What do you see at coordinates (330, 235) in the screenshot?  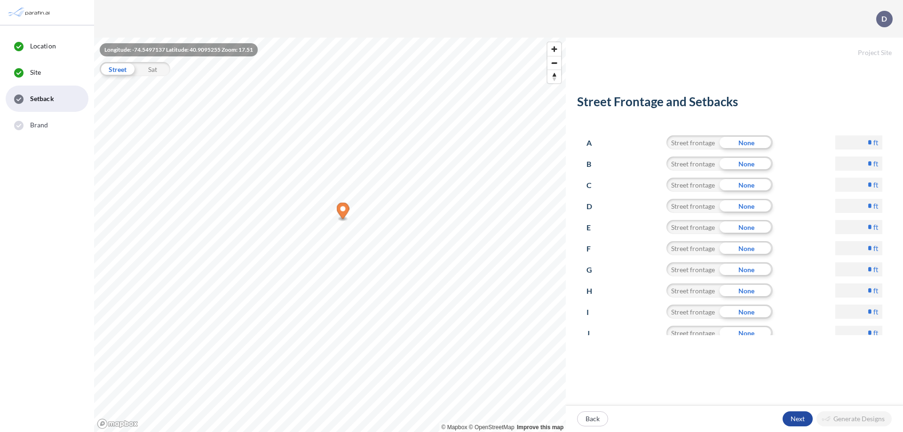 I see `canvas: Map` at bounding box center [330, 235].